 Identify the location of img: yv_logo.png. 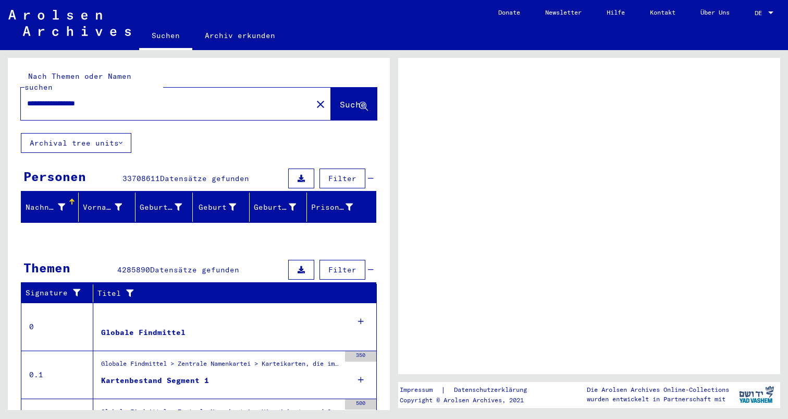
(757, 394).